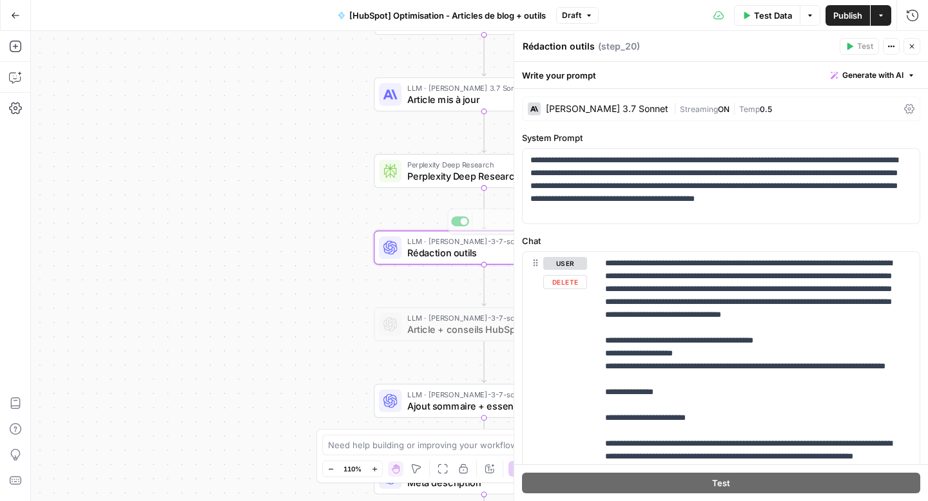  Describe the element at coordinates (474, 329) in the screenshot. I see `span: Article + conseils HubSpot` at that location.